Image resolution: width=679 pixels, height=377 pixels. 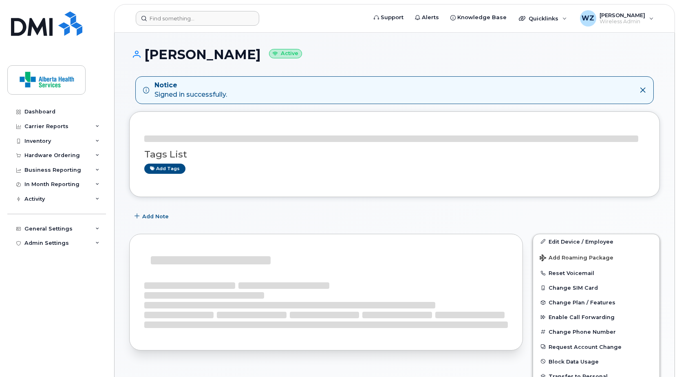 What do you see at coordinates (596, 287) in the screenshot?
I see `button: Change SIM Card` at bounding box center [596, 287].